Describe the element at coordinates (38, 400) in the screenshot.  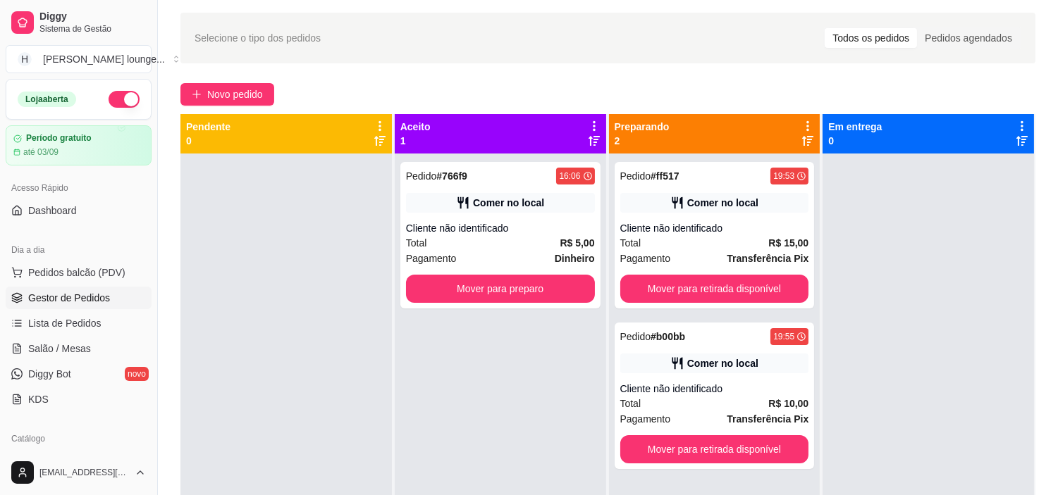
I see `span: KDS` at that location.